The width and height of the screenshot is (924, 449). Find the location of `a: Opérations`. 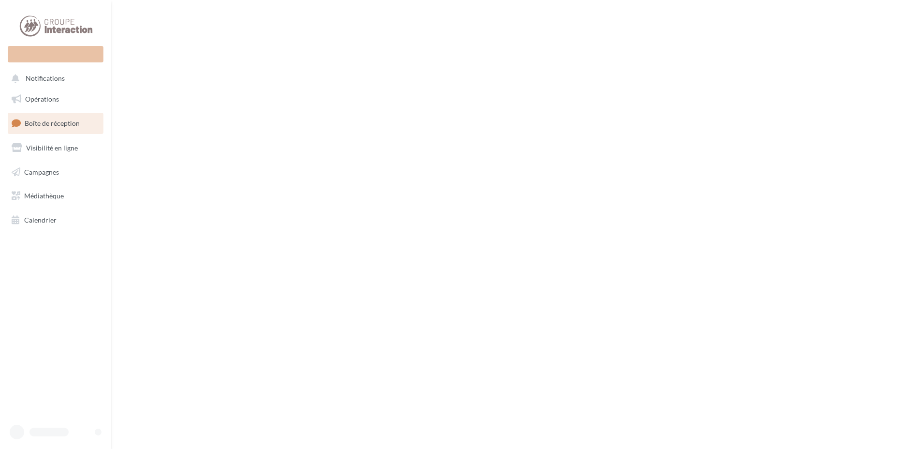

a: Opérations is located at coordinates (56, 99).